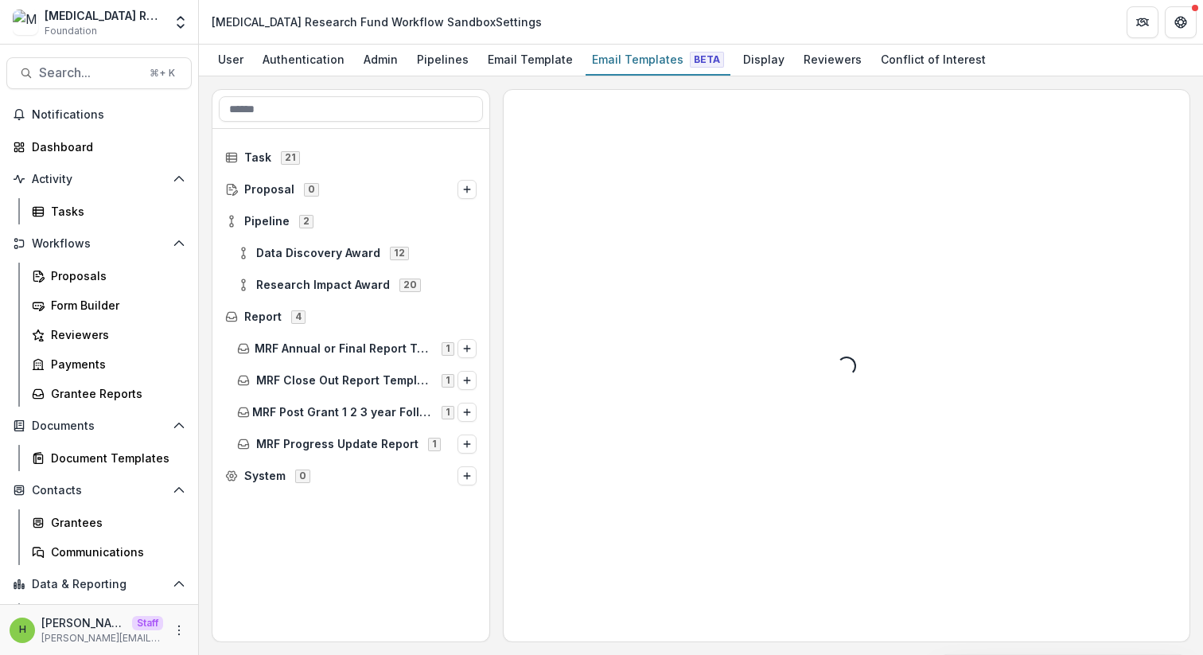 Image resolution: width=1203 pixels, height=655 pixels. I want to click on span: 4, so click(298, 317).